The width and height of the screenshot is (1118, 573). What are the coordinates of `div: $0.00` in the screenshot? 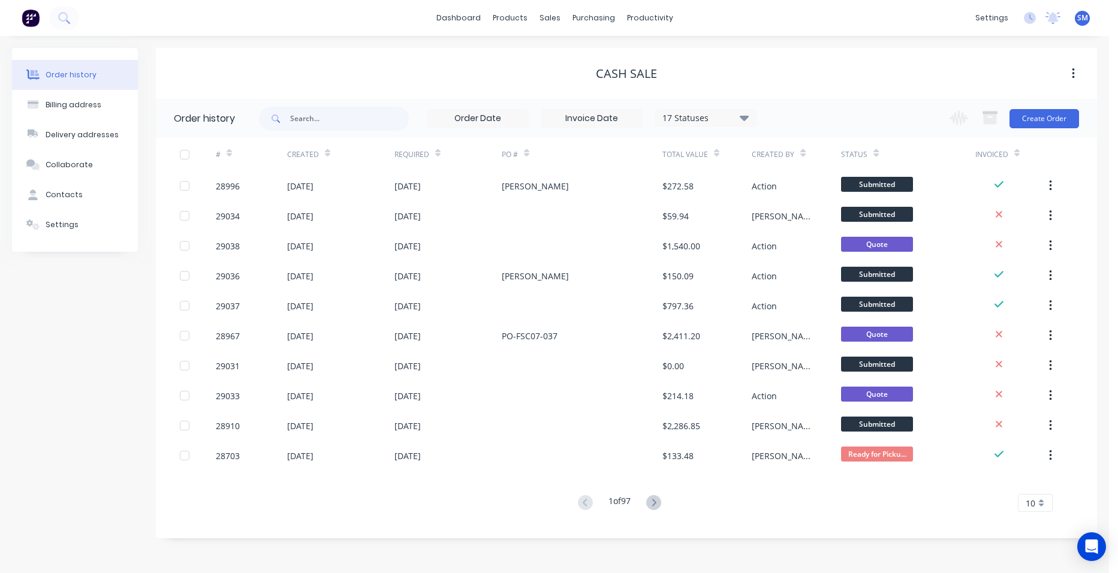 It's located at (673, 366).